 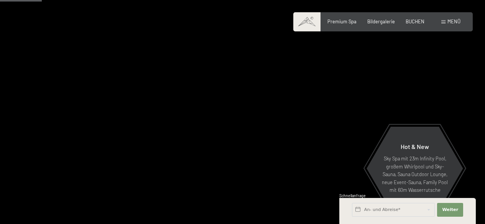 What do you see at coordinates (381, 21) in the screenshot?
I see `span: Bildergalerie` at bounding box center [381, 21].